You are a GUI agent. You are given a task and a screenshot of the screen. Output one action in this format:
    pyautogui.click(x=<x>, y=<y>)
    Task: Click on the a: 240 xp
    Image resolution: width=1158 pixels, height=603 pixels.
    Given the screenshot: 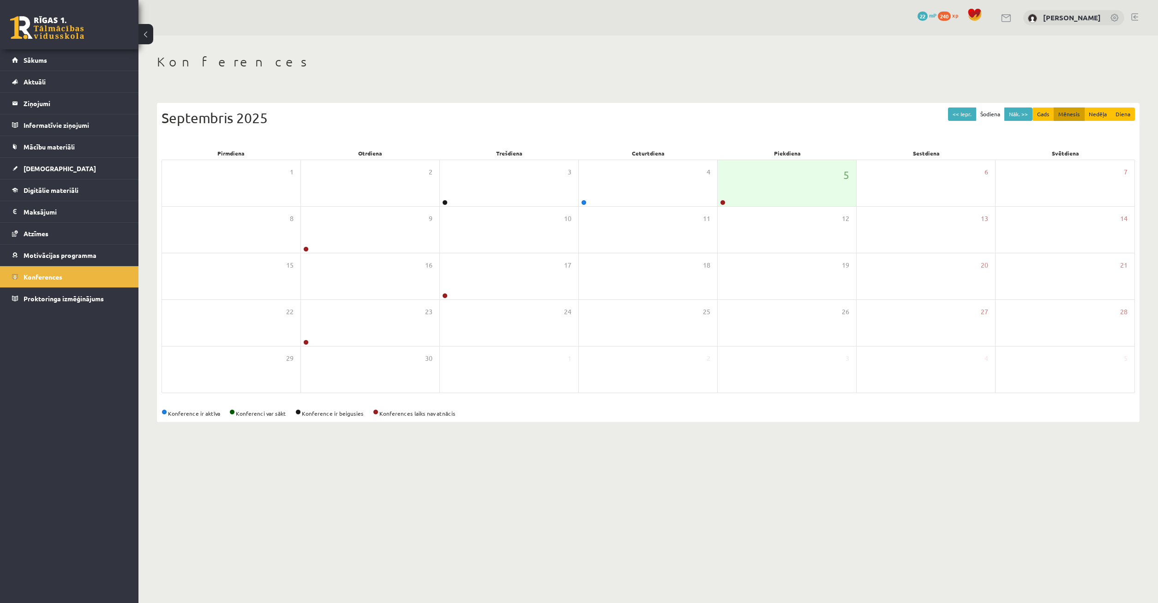 What is the action you would take?
    pyautogui.click(x=950, y=15)
    